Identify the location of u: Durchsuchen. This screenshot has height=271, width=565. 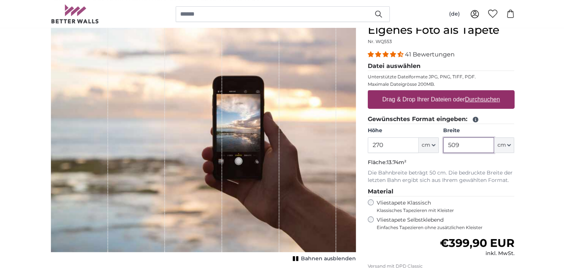
(482, 99).